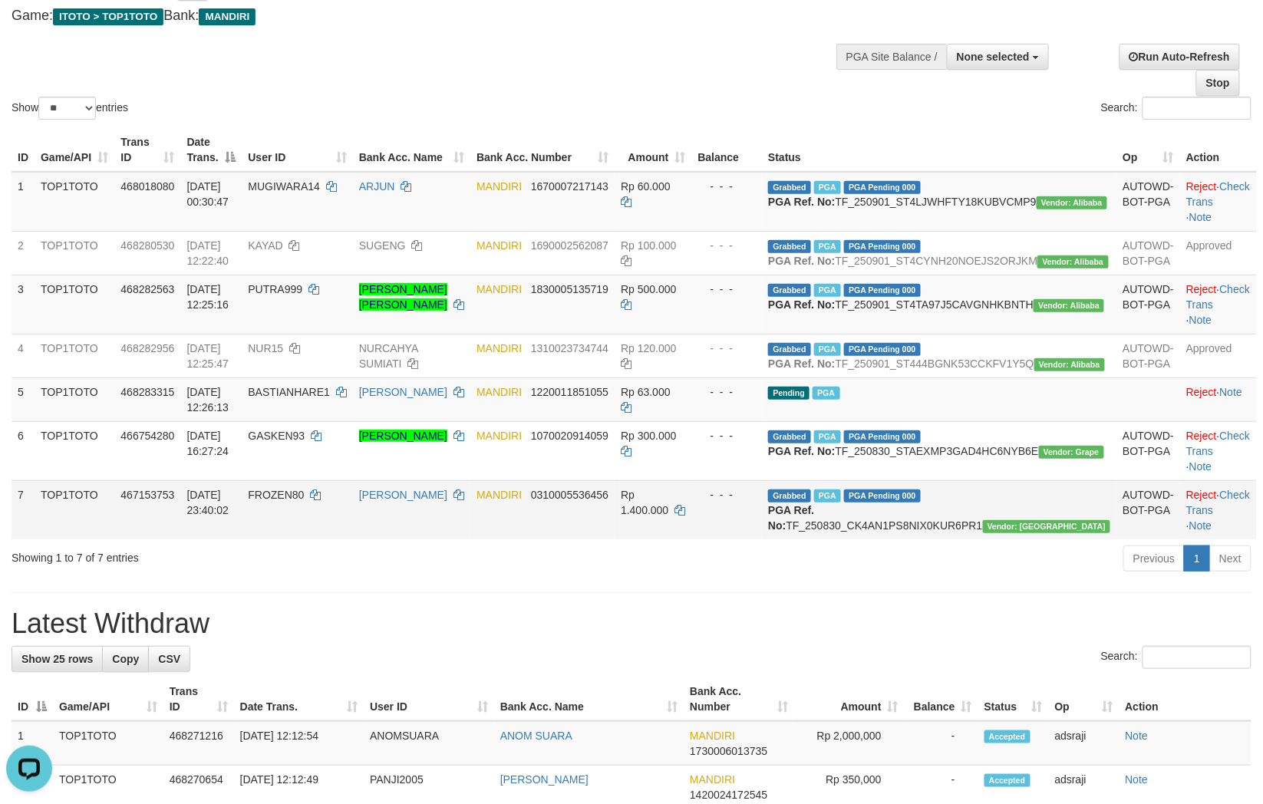  I want to click on th: ID: activate to sort column descending, so click(32, 699).